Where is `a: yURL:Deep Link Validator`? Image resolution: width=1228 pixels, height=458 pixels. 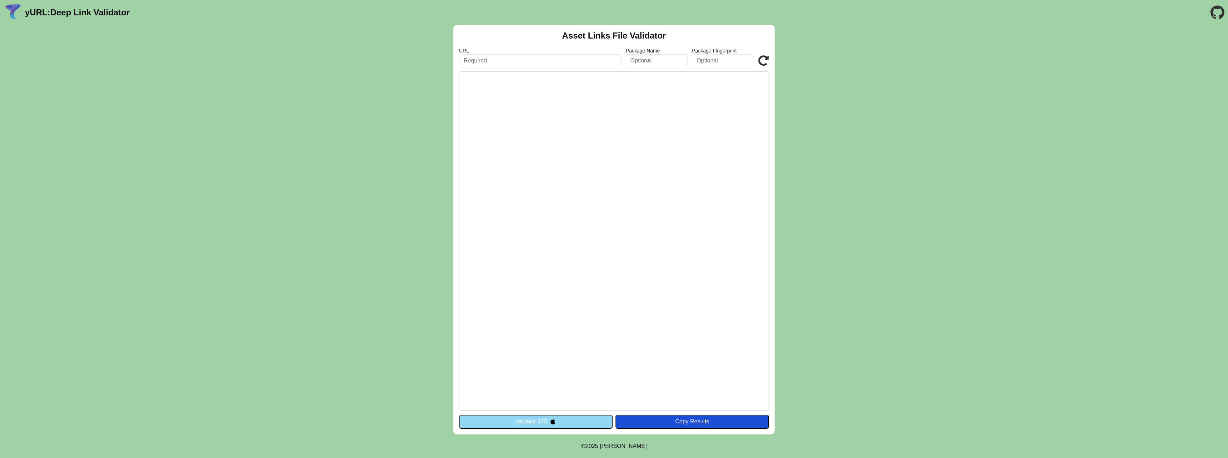 a: yURL:Deep Link Validator is located at coordinates (77, 12).